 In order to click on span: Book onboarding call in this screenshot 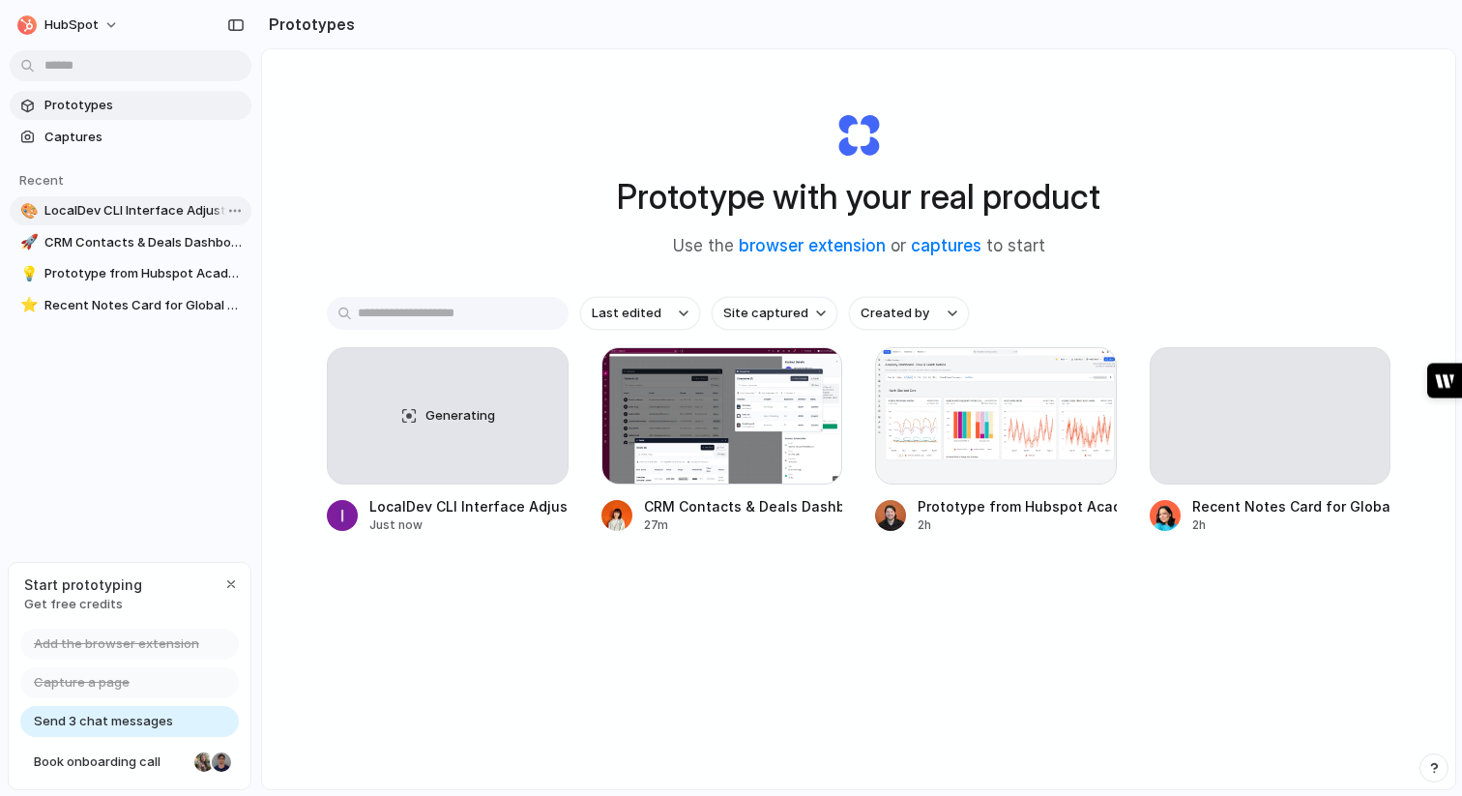, I will do `click(110, 762)`.